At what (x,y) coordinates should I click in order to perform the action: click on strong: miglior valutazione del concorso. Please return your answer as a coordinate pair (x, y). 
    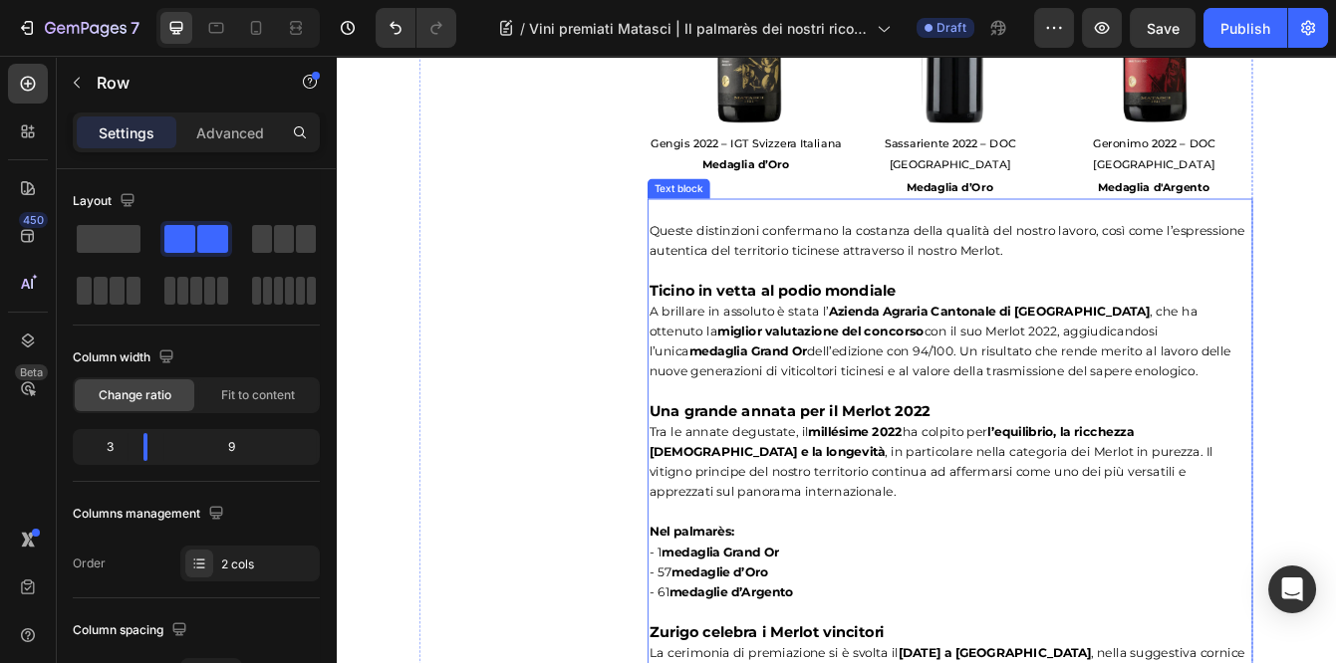
    Looking at the image, I should click on (580, 330).